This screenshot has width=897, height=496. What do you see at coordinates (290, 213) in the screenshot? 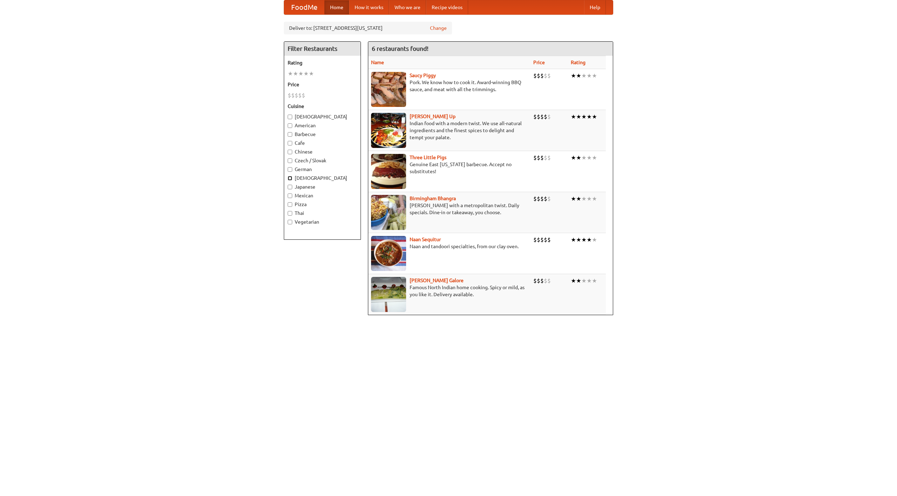
I see `input: Thai` at bounding box center [290, 213].